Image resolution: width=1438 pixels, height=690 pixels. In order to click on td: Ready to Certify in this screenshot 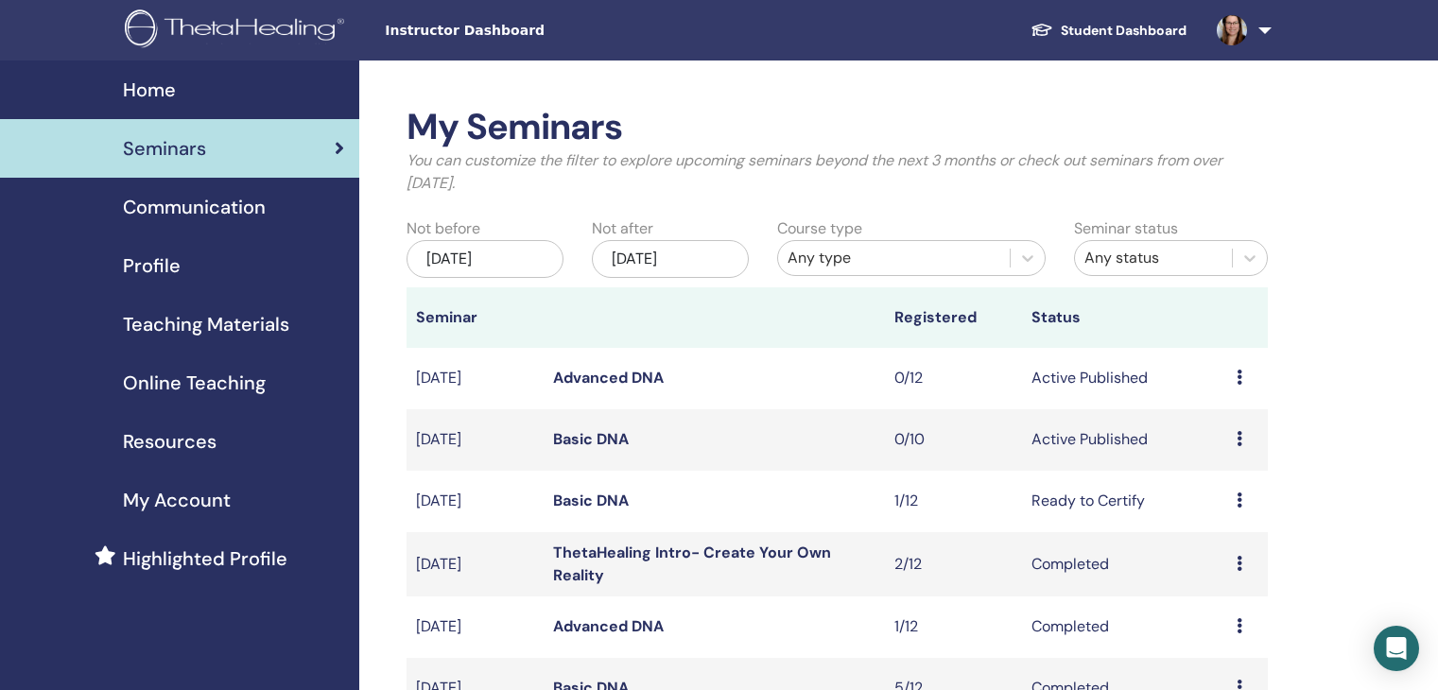, I will do `click(1124, 501)`.